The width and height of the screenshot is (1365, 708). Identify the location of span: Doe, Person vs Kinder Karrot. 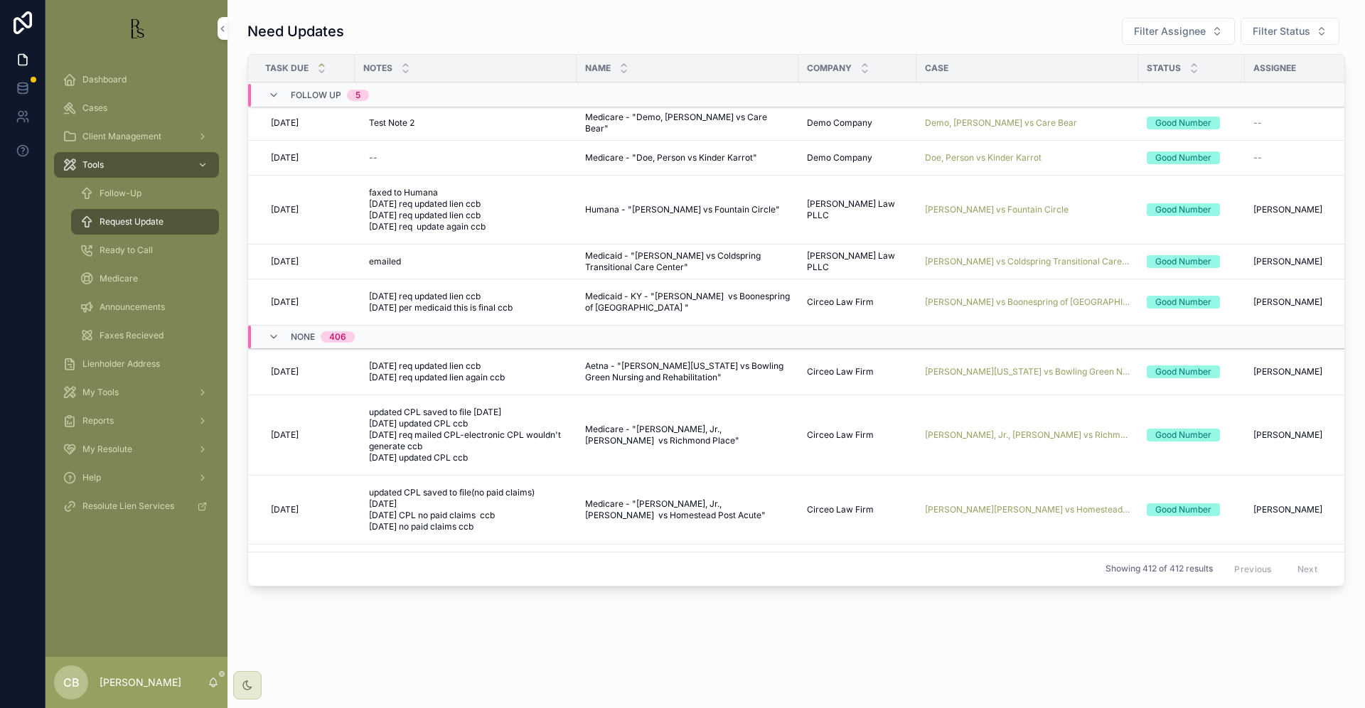
(983, 158).